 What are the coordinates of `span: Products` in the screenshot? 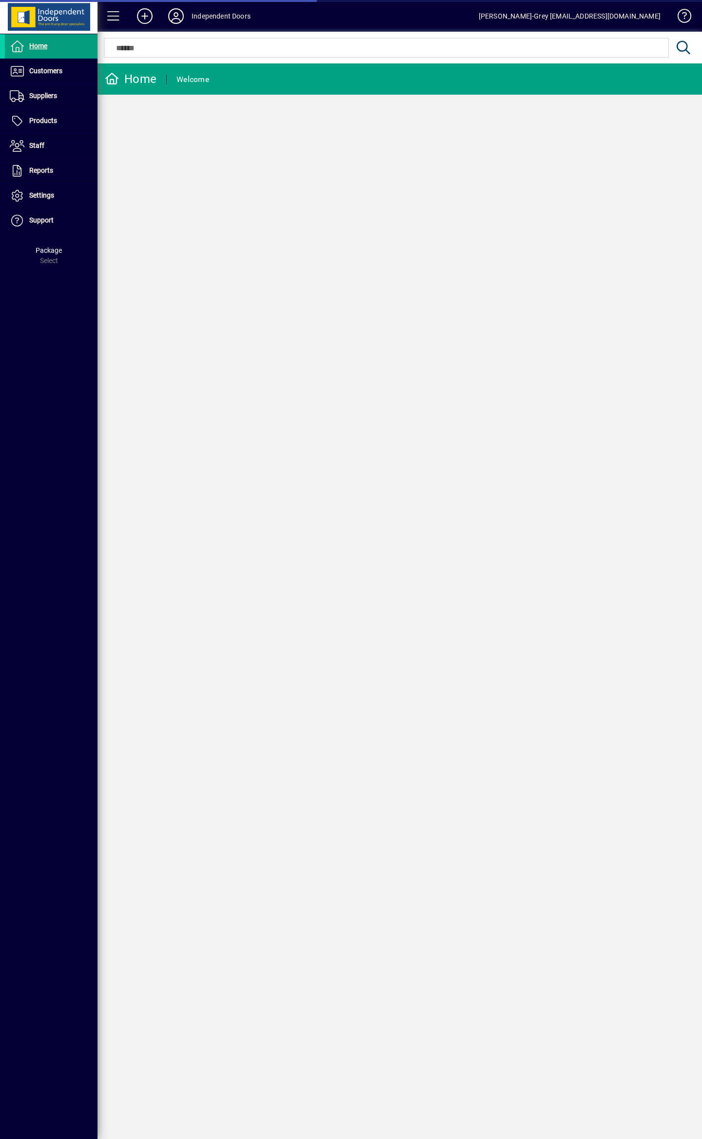 It's located at (43, 120).